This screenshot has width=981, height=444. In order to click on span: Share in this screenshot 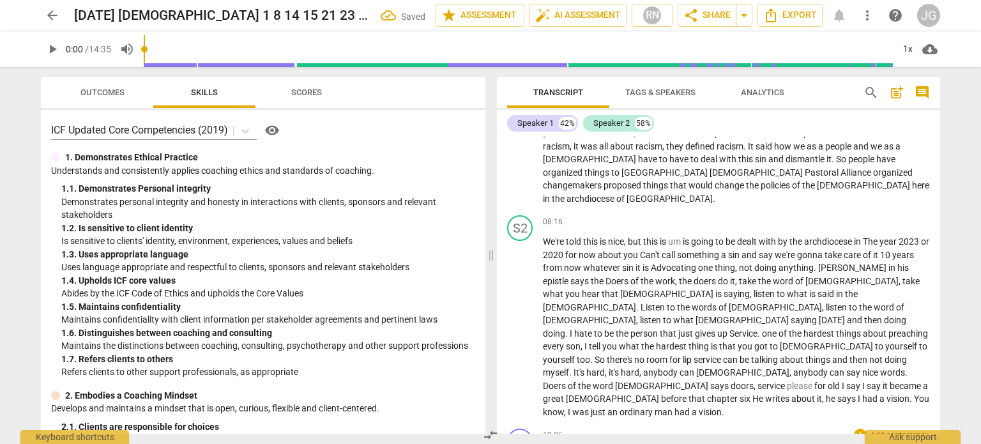, I will do `click(707, 15)`.